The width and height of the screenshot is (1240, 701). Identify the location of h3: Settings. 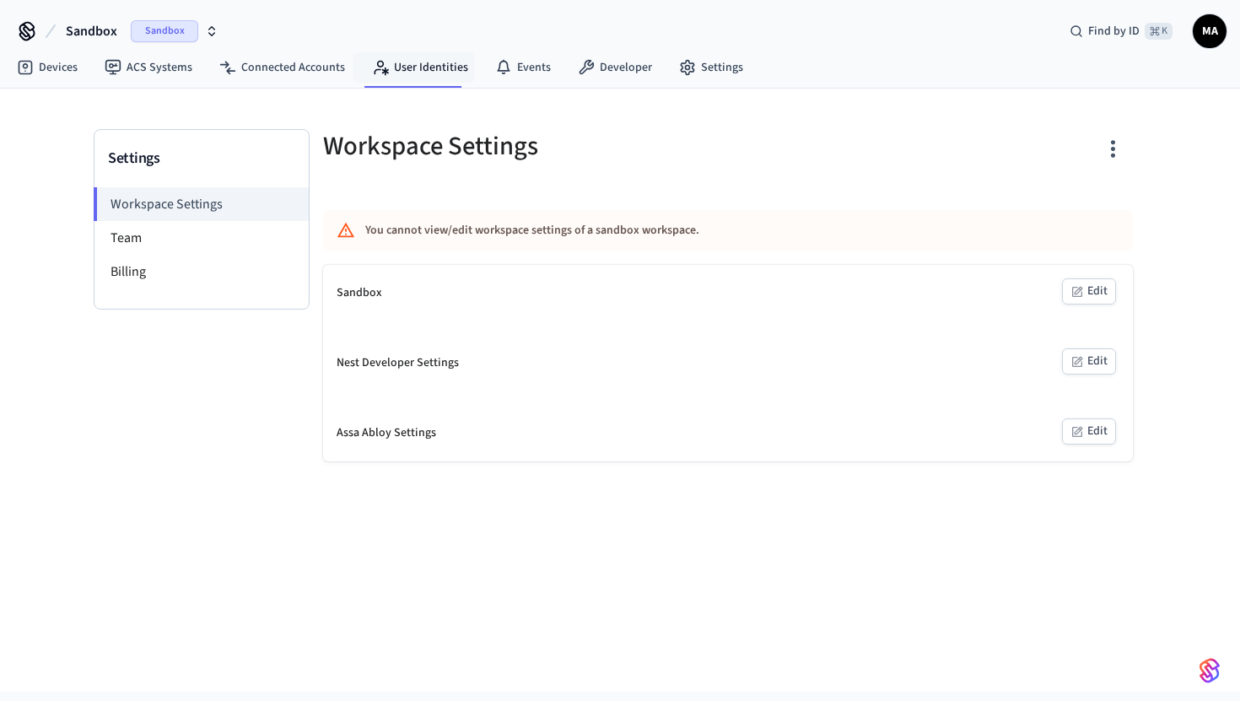
(202, 159).